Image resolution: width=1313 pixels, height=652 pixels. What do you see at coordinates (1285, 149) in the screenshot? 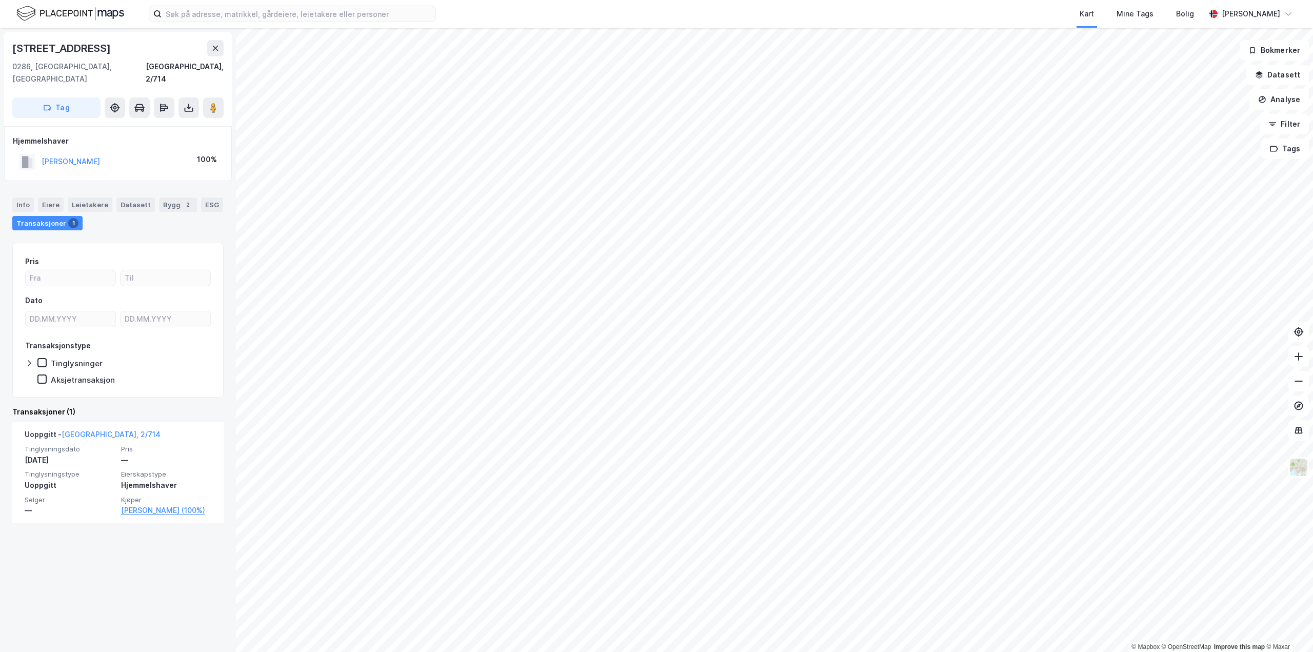
I see `button: Tags` at bounding box center [1285, 149].